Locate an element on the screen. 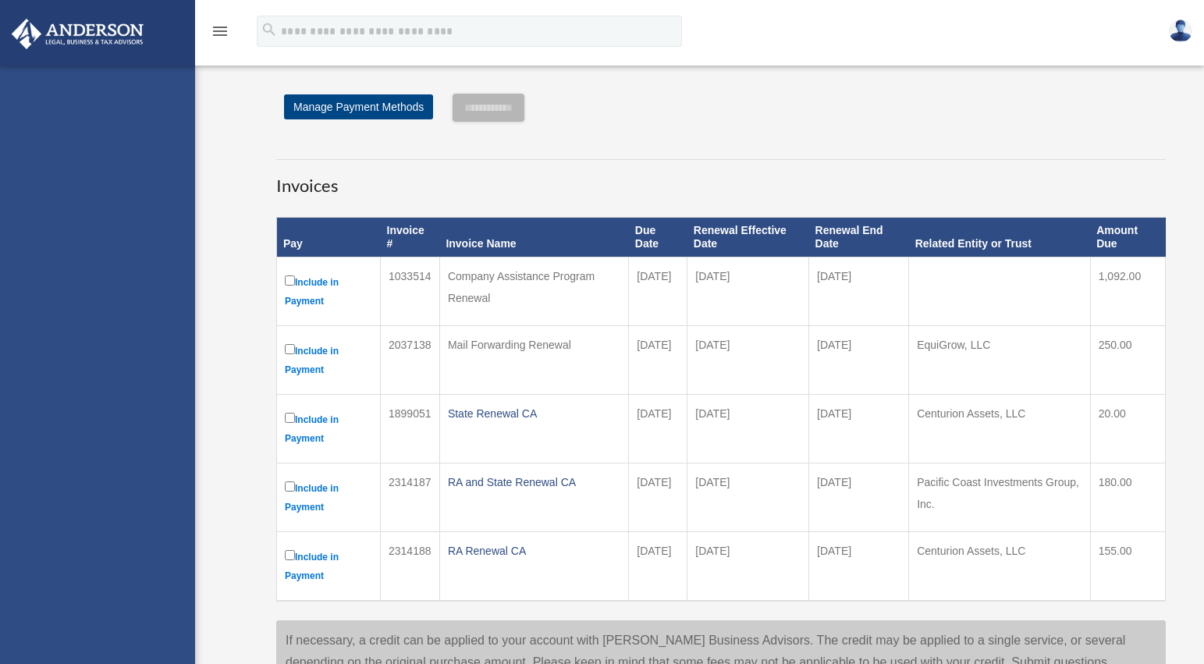 This screenshot has width=1204, height=664. div: Company Assistance Program Renewal is located at coordinates (534, 287).